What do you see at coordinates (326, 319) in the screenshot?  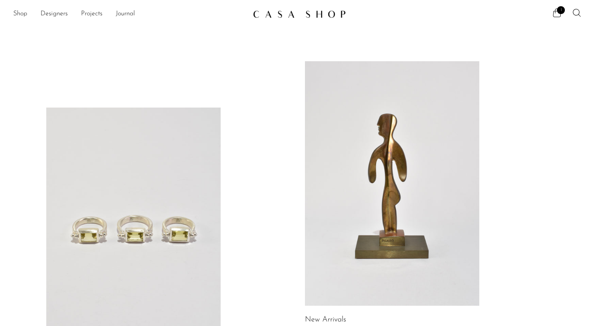 I see `a: New Arrivals` at bounding box center [326, 319].